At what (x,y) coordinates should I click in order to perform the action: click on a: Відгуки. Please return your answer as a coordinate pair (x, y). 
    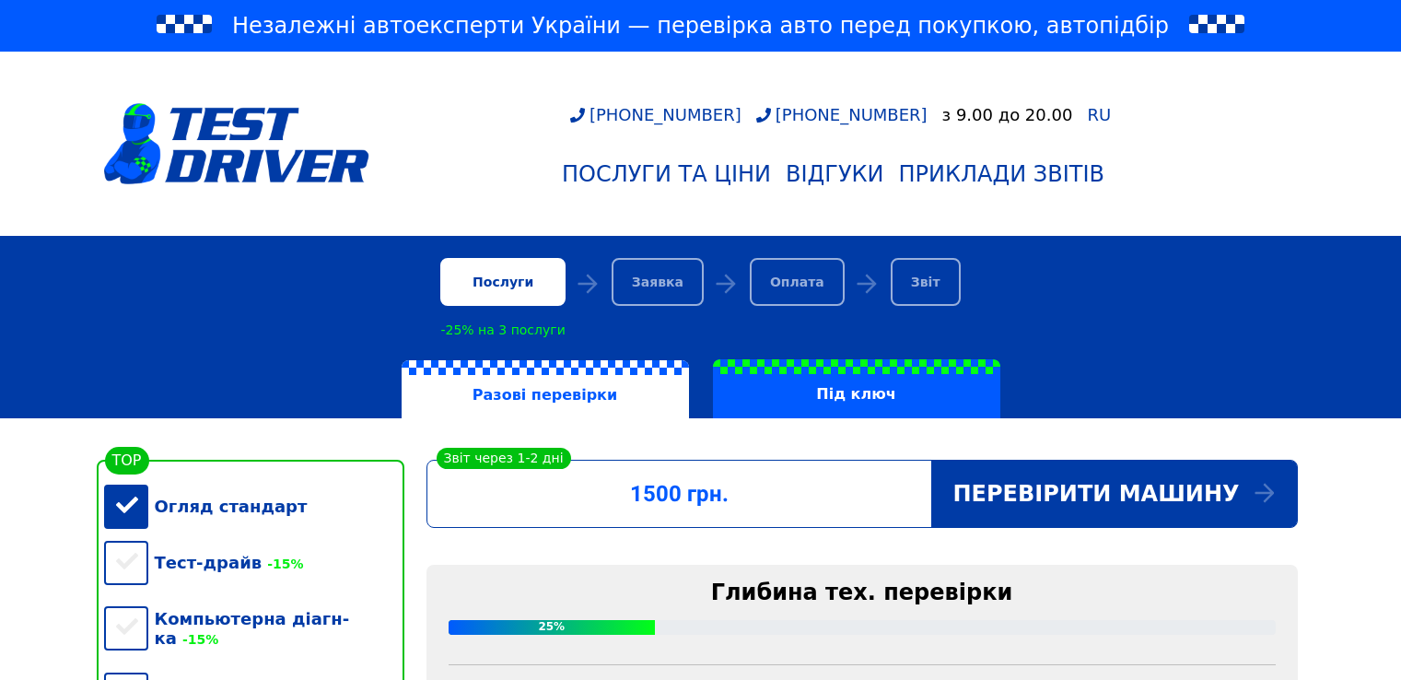
    Looking at the image, I should click on (835, 174).